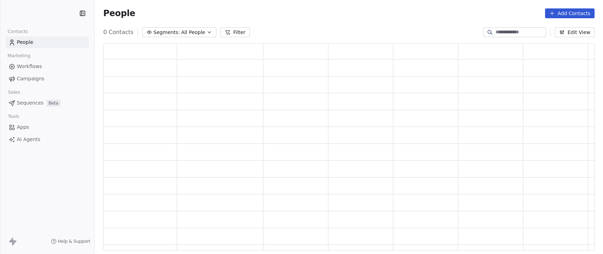 The width and height of the screenshot is (603, 254). What do you see at coordinates (570, 13) in the screenshot?
I see `button: Add Contacts` at bounding box center [570, 13].